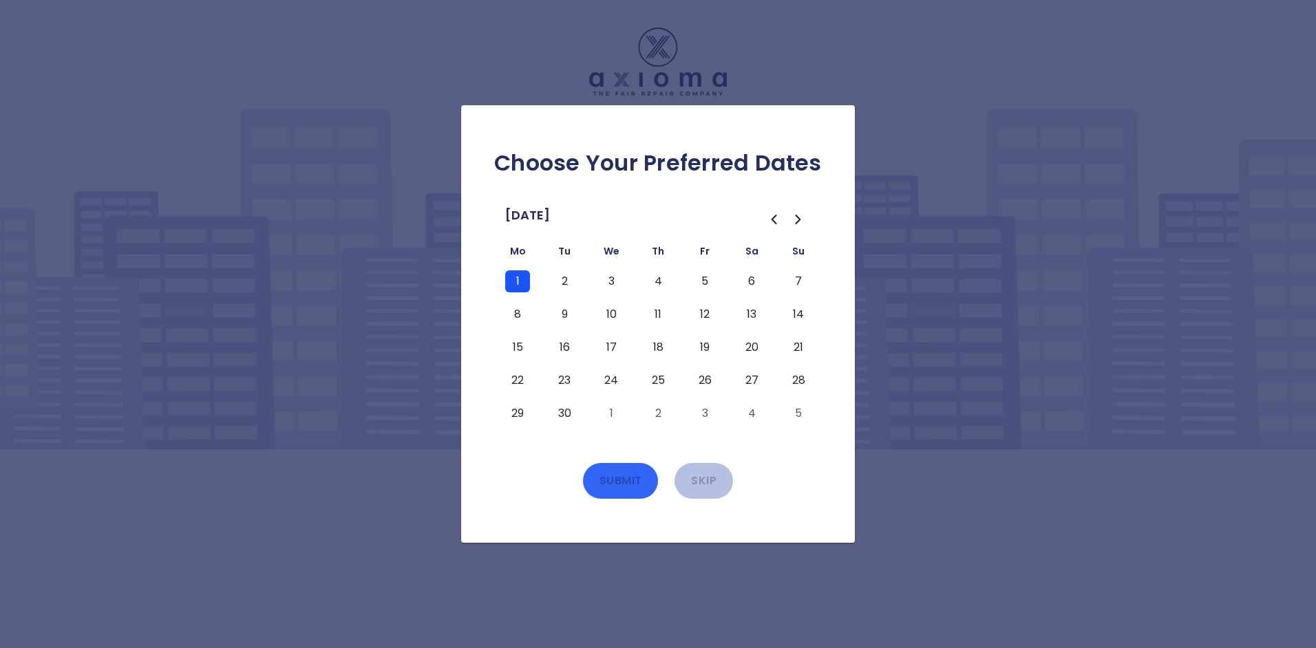  What do you see at coordinates (705, 254) in the screenshot?
I see `th: Friday` at bounding box center [705, 254].